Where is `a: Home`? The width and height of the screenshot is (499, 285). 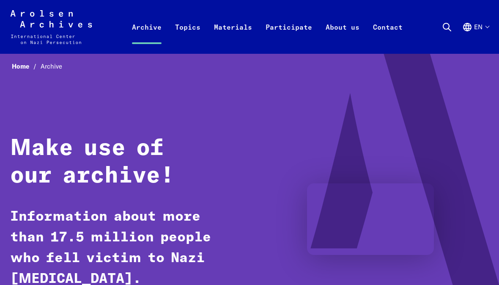 a: Home is located at coordinates (26, 66).